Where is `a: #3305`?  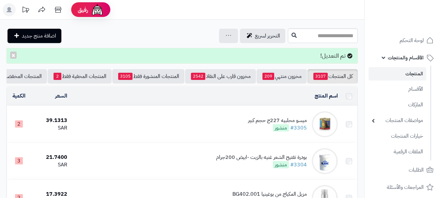 a: #3305 is located at coordinates (298, 128).